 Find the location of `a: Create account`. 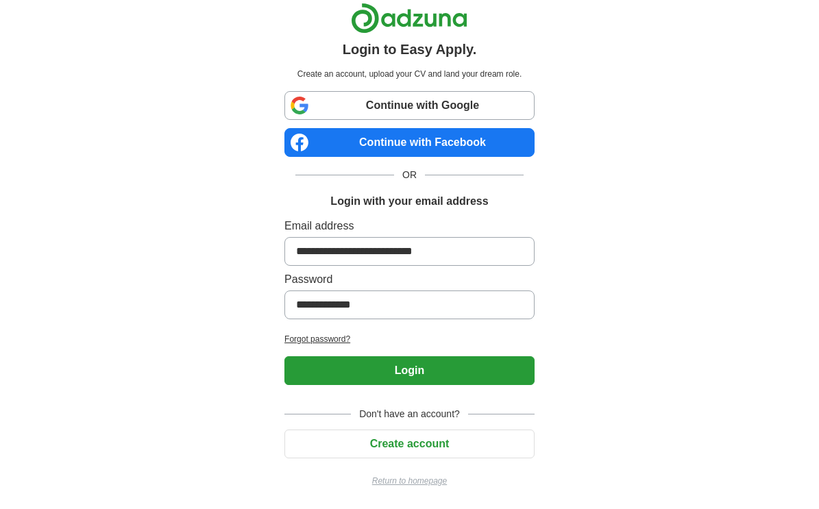

a: Create account is located at coordinates (409, 444).